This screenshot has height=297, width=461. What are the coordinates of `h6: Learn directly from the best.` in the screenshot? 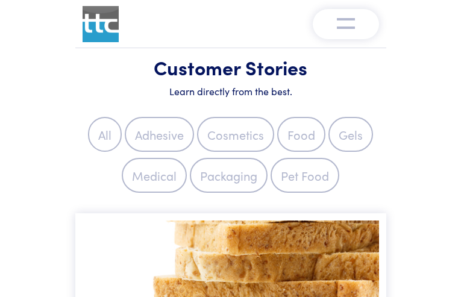 It's located at (231, 91).